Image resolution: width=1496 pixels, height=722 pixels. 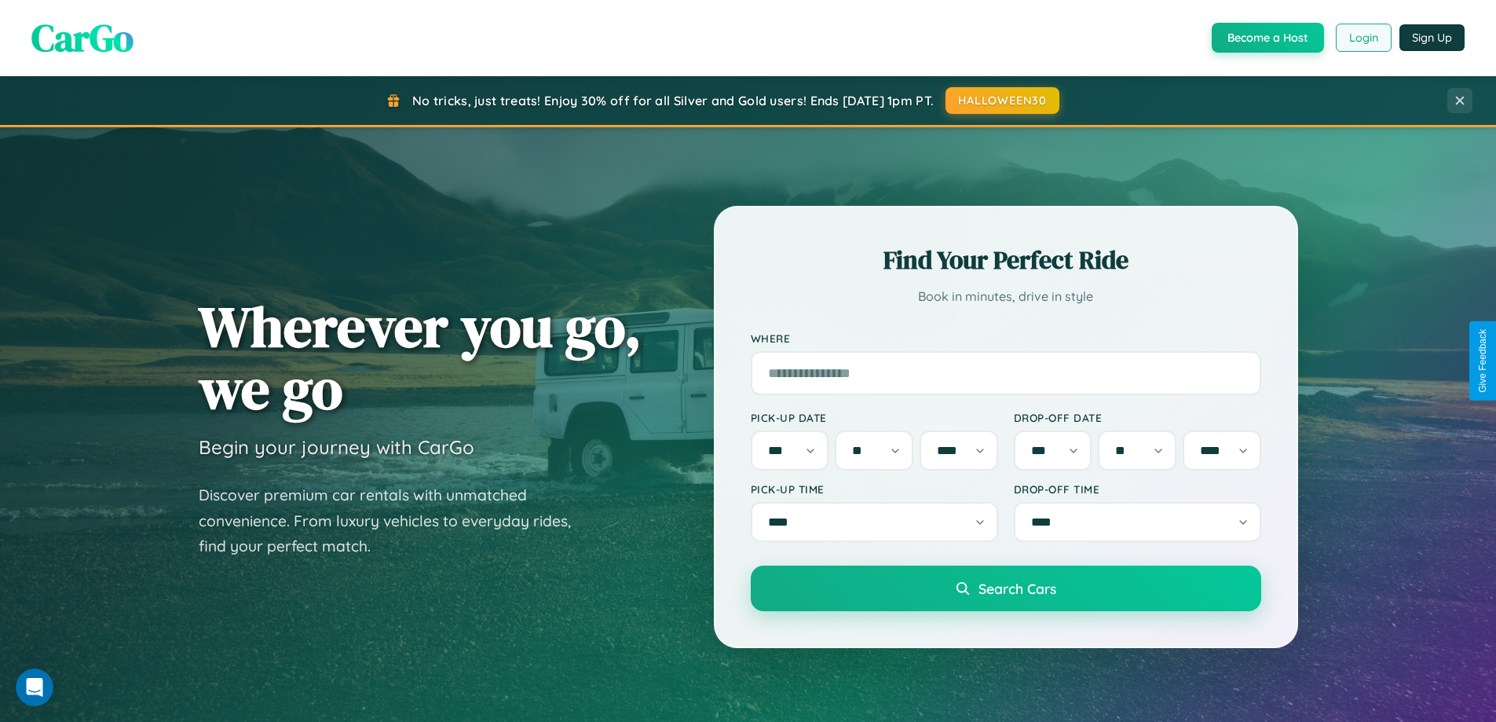 What do you see at coordinates (1006, 338) in the screenshot?
I see `label: Where` at bounding box center [1006, 338].